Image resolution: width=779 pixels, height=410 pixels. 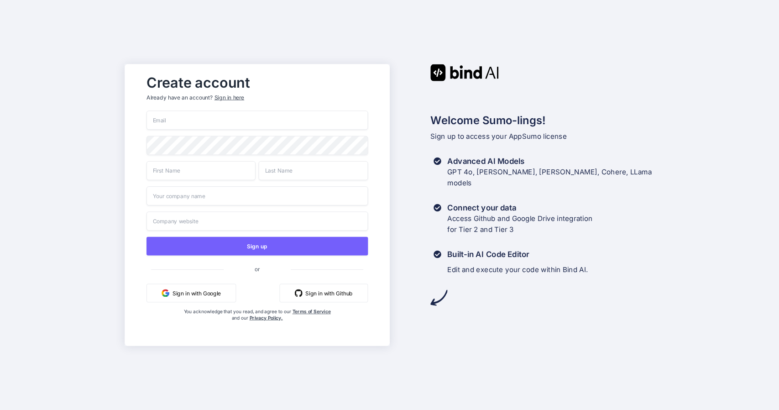 What do you see at coordinates (228, 97) in the screenshot?
I see `div: Sign in here` at bounding box center [228, 97].